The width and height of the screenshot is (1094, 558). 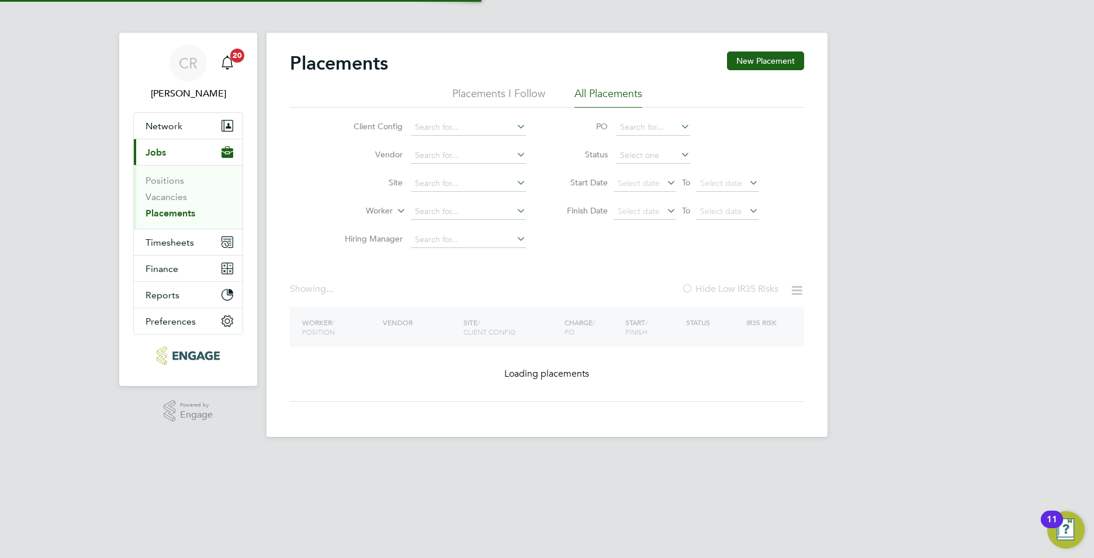 I want to click on button: Preferences, so click(x=188, y=321).